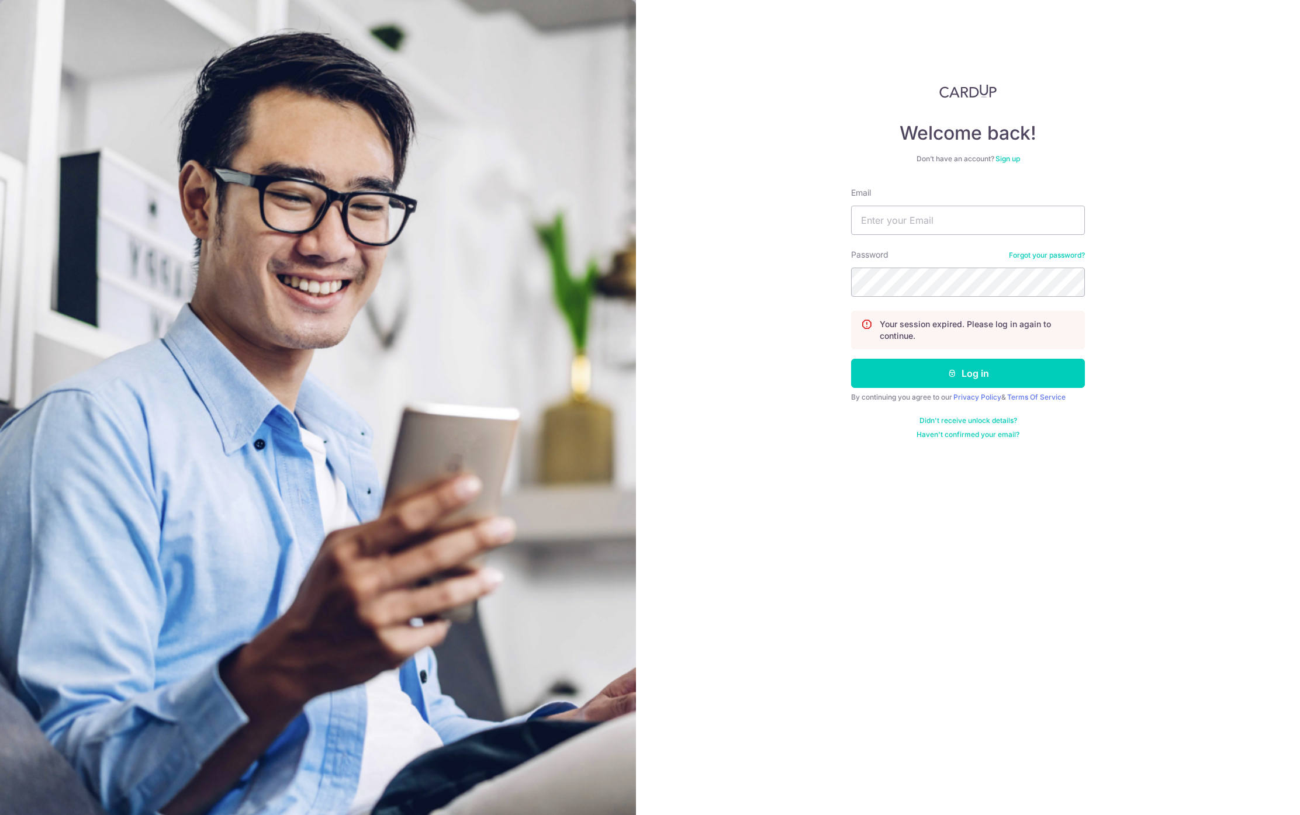 The width and height of the screenshot is (1300, 815). I want to click on div: Don’t have an account?, so click(968, 159).